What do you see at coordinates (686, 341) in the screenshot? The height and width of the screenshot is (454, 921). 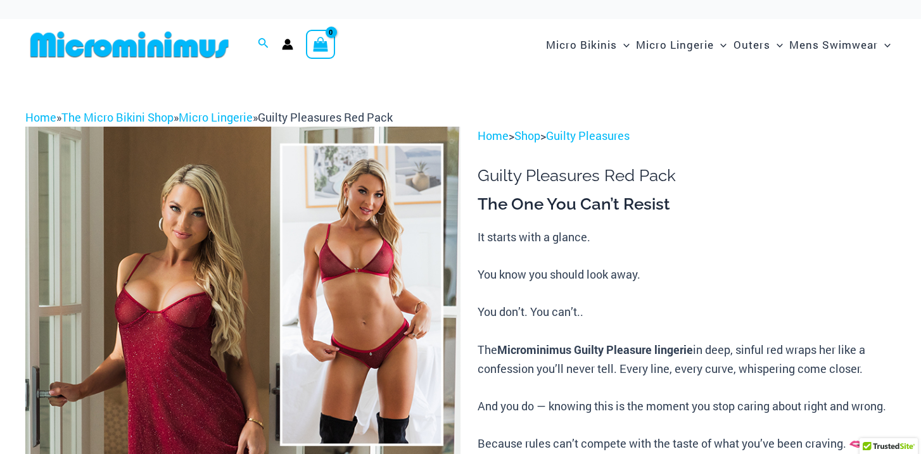 I see `p: It starts with a glance. You know you should look away. You don’t. You can’t.. The in deep, sinfu...` at bounding box center [686, 341].